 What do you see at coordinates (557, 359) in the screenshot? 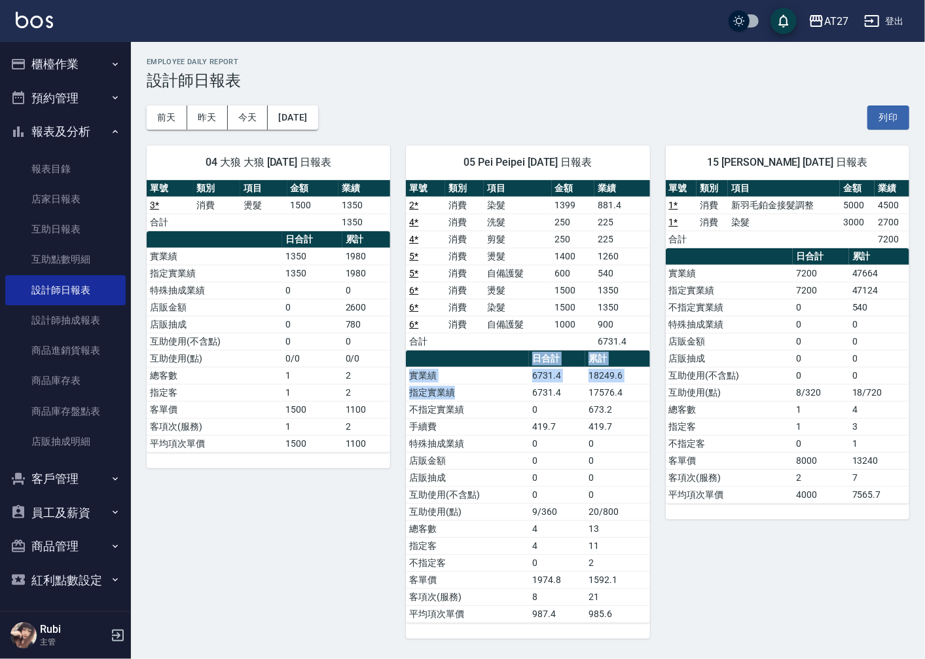
I see `th: 日合計` at bounding box center [557, 359].